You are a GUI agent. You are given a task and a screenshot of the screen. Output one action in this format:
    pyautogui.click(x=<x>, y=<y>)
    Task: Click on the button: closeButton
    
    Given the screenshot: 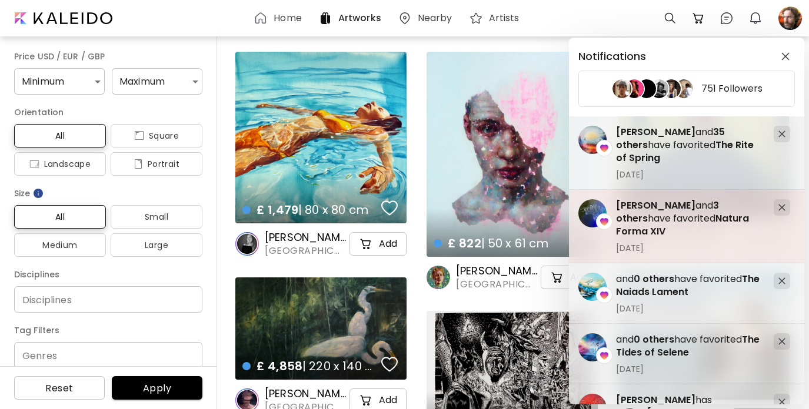 What is the action you would take?
    pyautogui.click(x=785, y=56)
    